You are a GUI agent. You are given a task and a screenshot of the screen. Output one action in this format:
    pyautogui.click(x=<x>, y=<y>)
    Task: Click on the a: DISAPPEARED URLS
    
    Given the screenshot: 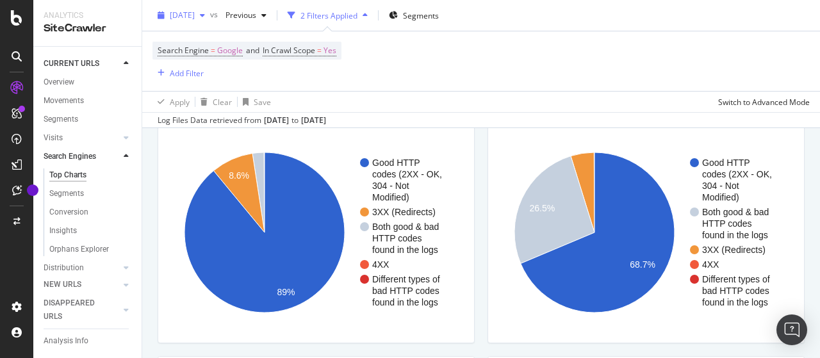 What is the action you would take?
    pyautogui.click(x=81, y=310)
    